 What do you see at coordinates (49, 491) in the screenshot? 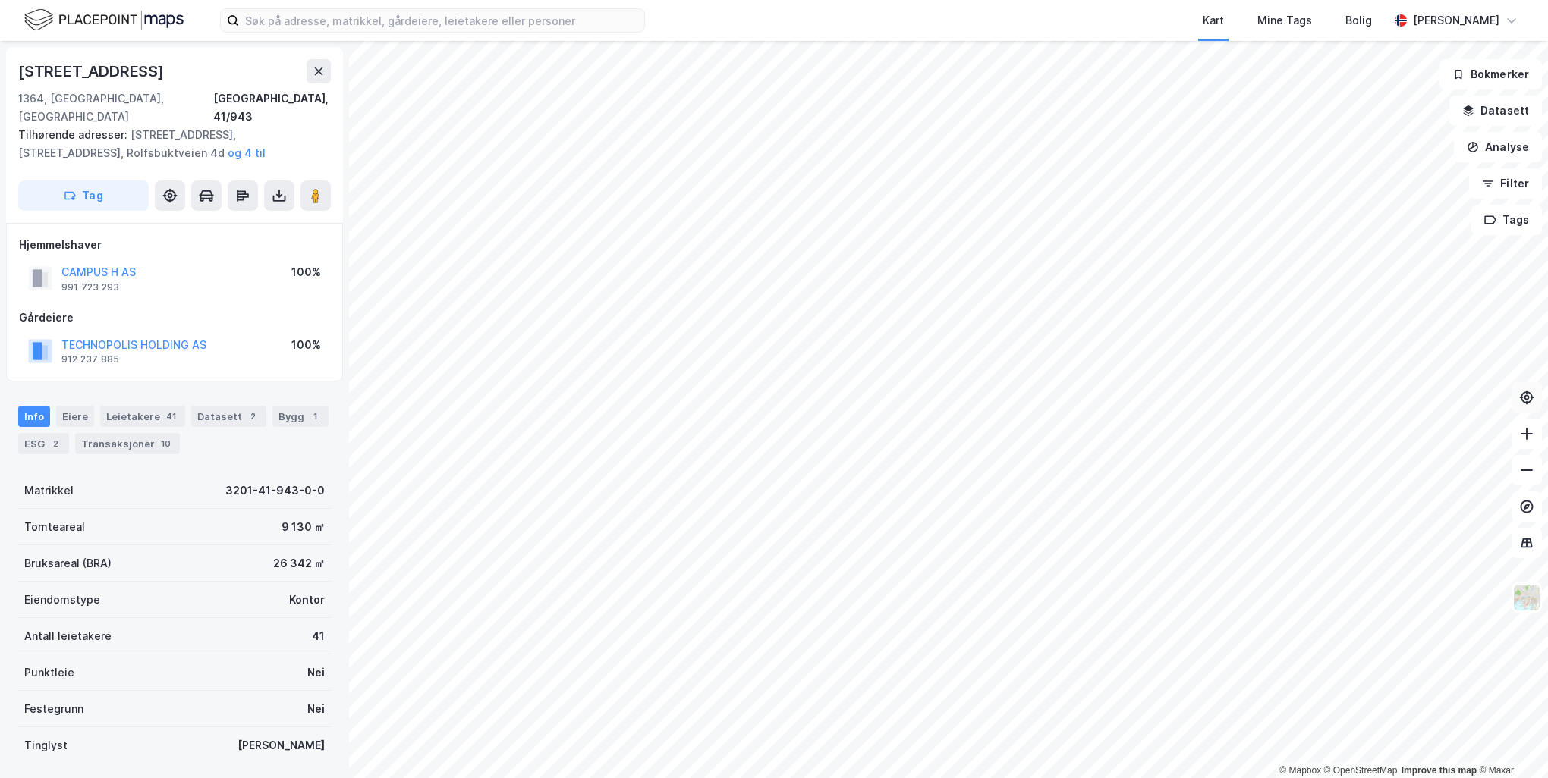
I see `div: Matrikkel` at bounding box center [49, 491].